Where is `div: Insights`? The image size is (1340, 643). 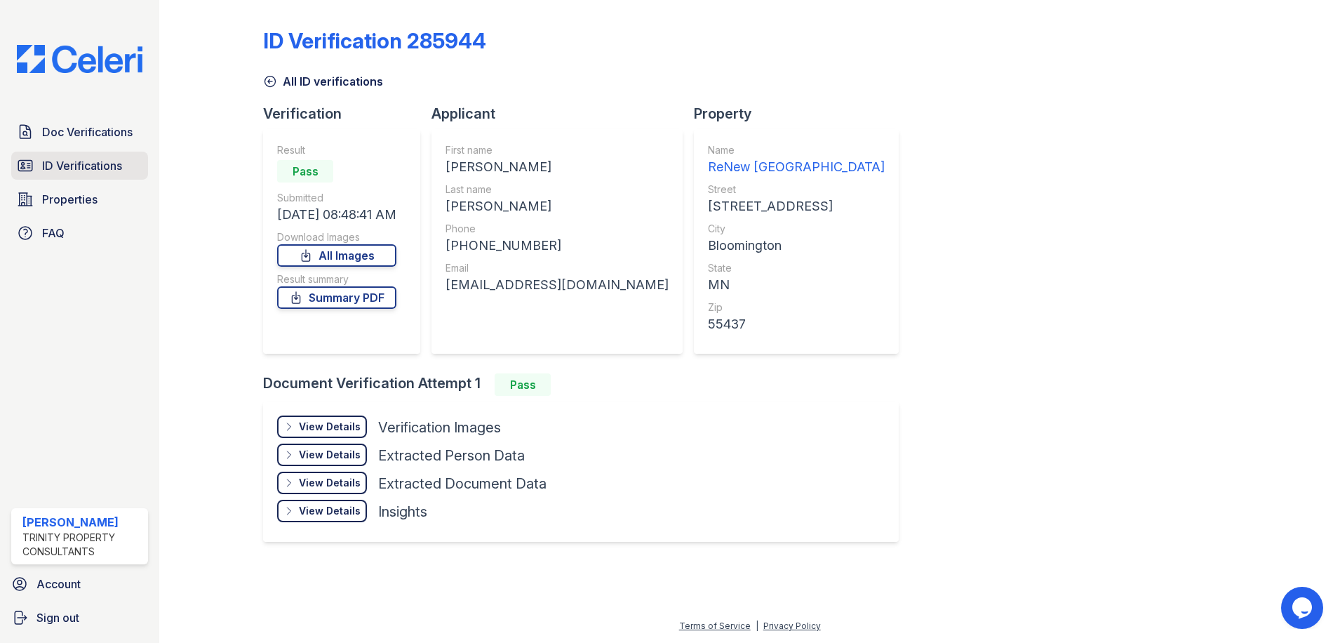 div: Insights is located at coordinates (403, 512).